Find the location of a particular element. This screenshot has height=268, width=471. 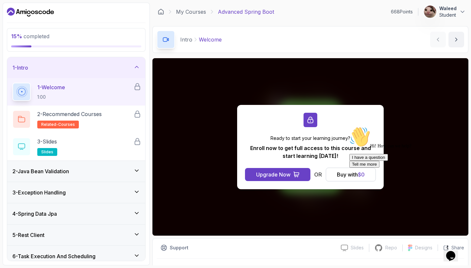

p: OR is located at coordinates (318, 175).